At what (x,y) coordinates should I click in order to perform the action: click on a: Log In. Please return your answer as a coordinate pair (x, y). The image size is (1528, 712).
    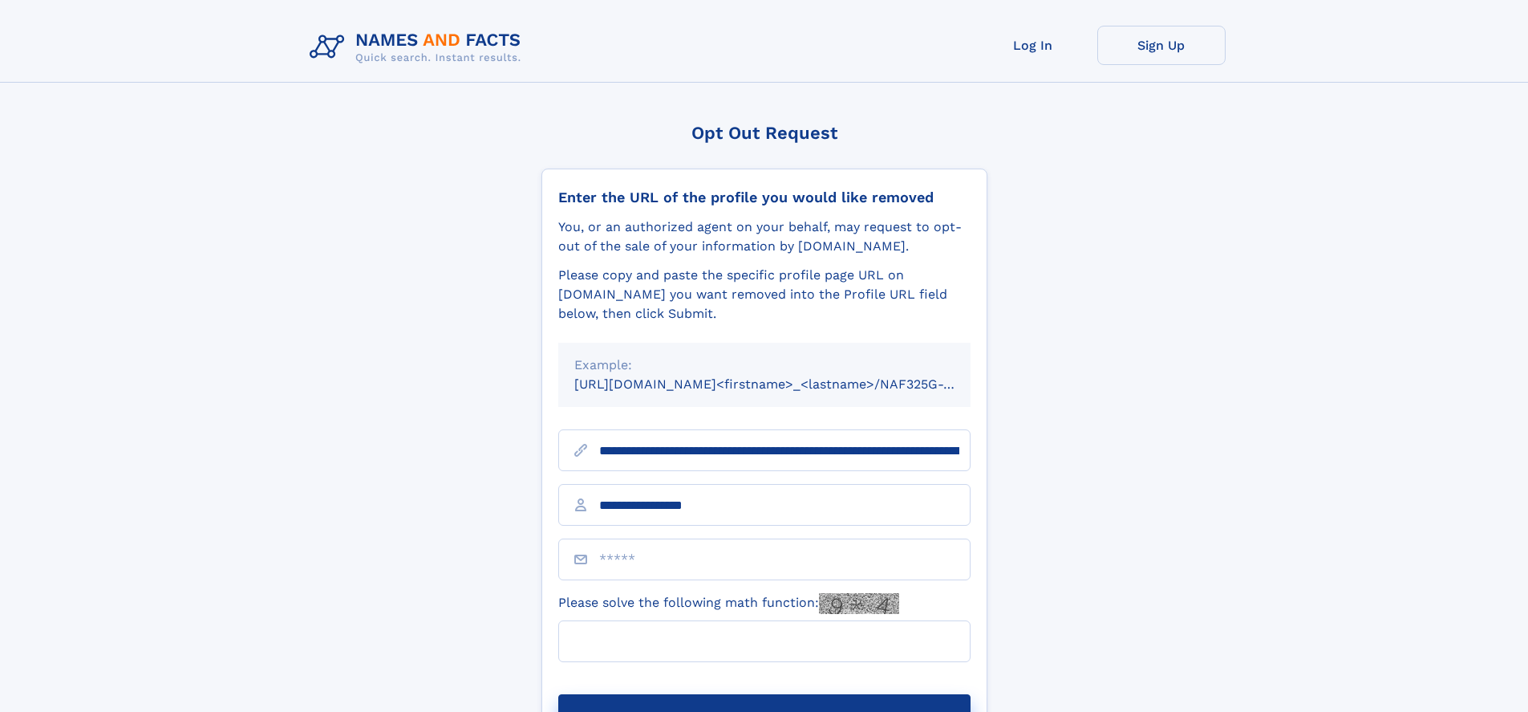
    Looking at the image, I should click on (1033, 45).